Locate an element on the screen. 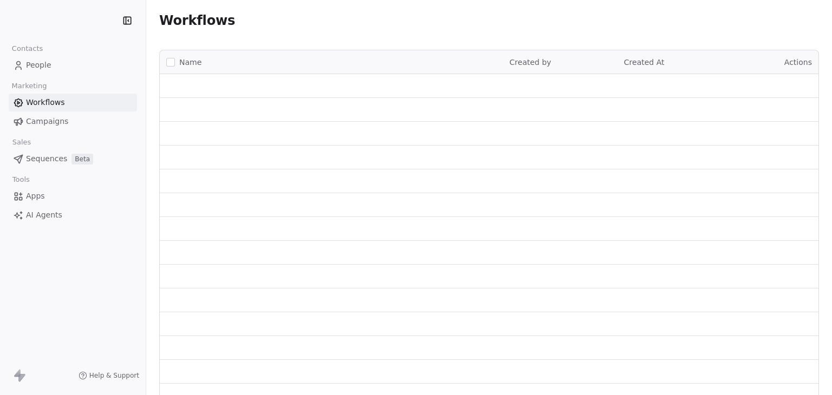 The height and width of the screenshot is (395, 832). span: Actions is located at coordinates (798, 62).